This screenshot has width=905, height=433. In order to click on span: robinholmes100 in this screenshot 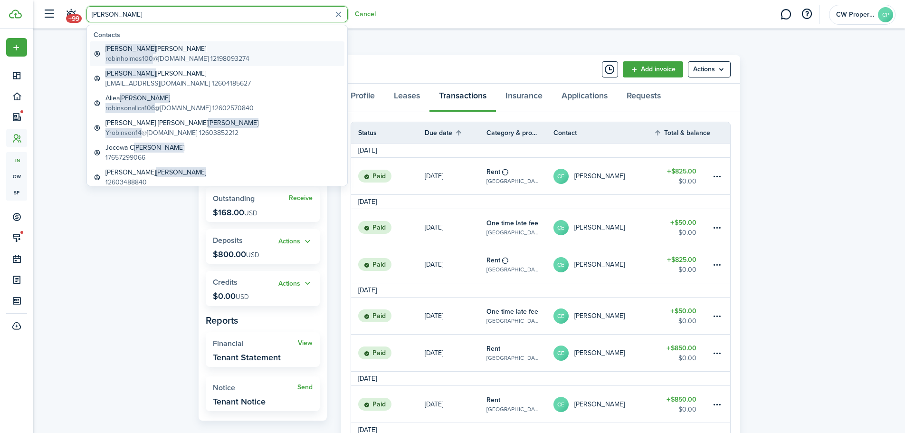, I will do `click(129, 58)`.